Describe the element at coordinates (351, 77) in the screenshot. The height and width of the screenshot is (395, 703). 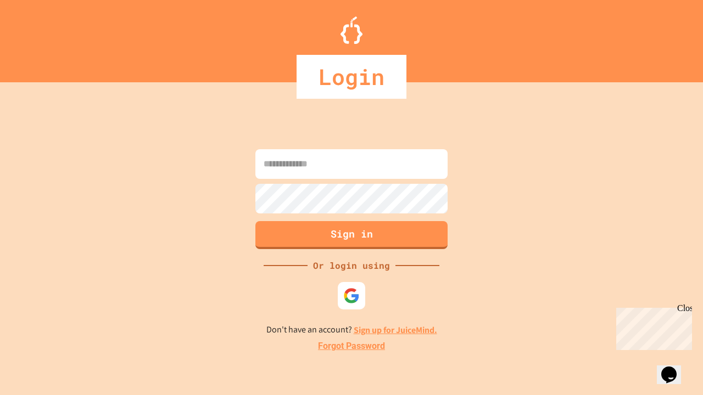
I see `div: Login` at that location.